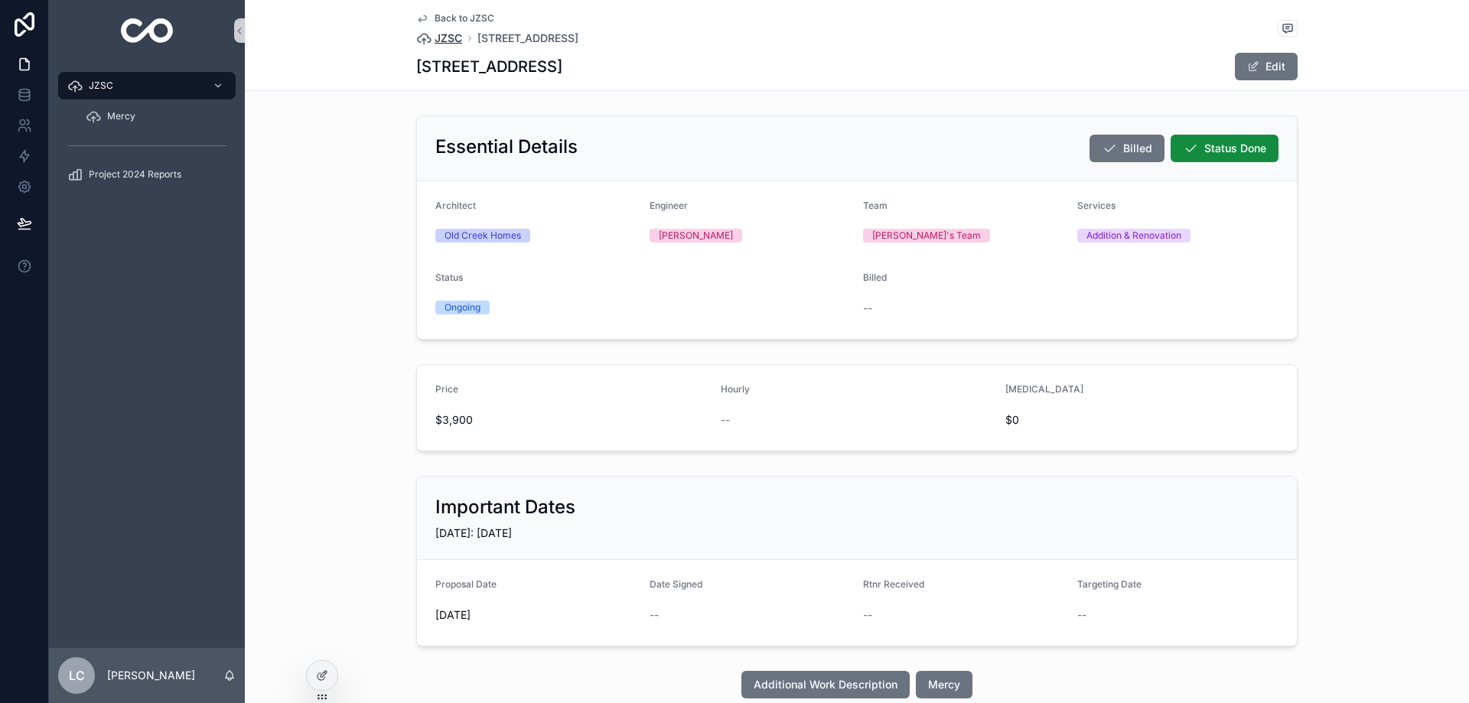 The width and height of the screenshot is (1469, 703). Describe the element at coordinates (1224, 148) in the screenshot. I see `button: Status Done` at that location.